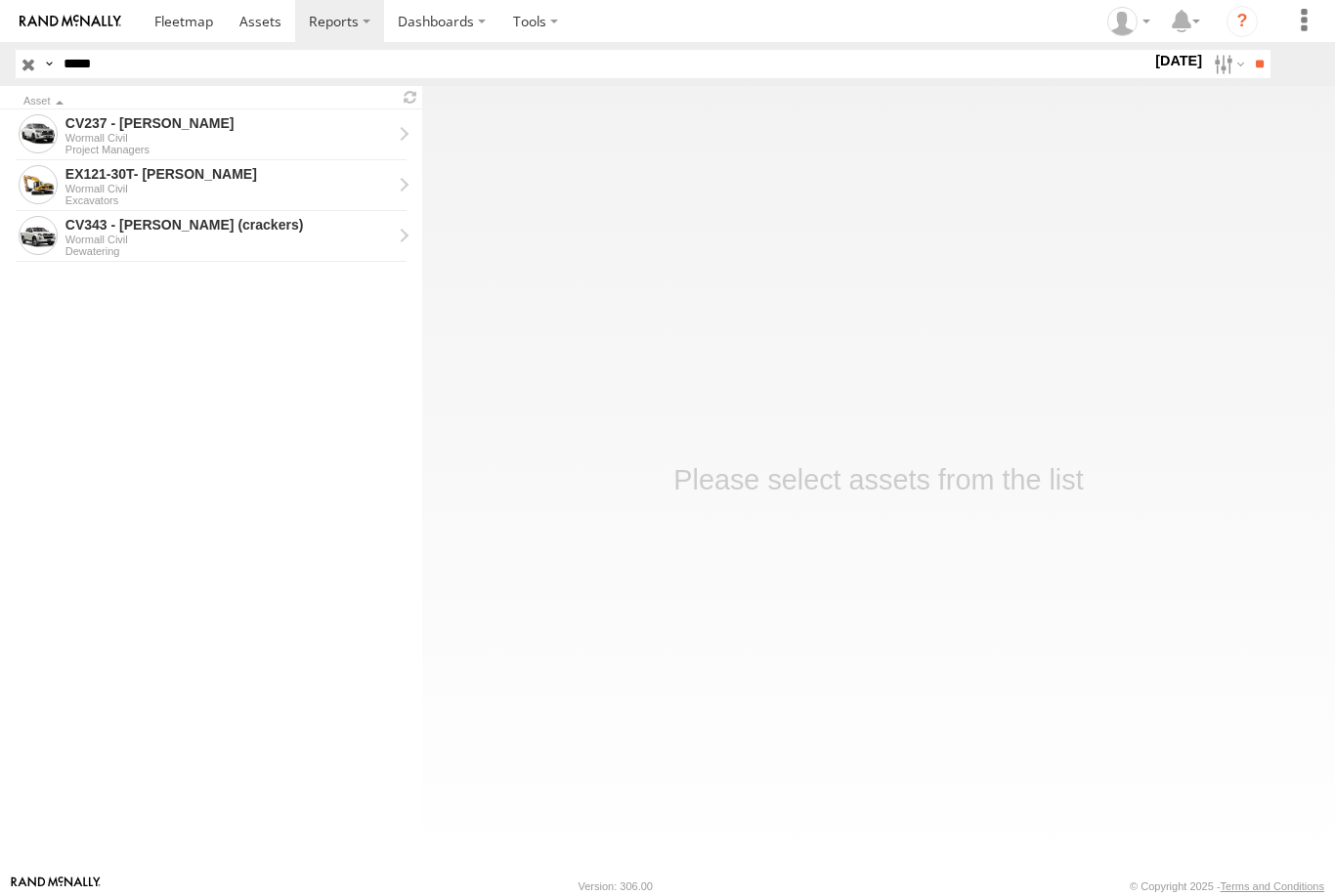 The height and width of the screenshot is (896, 1335). I want to click on div: CV343 - Craig Douglas (crackers) - View Asset History, so click(228, 224).